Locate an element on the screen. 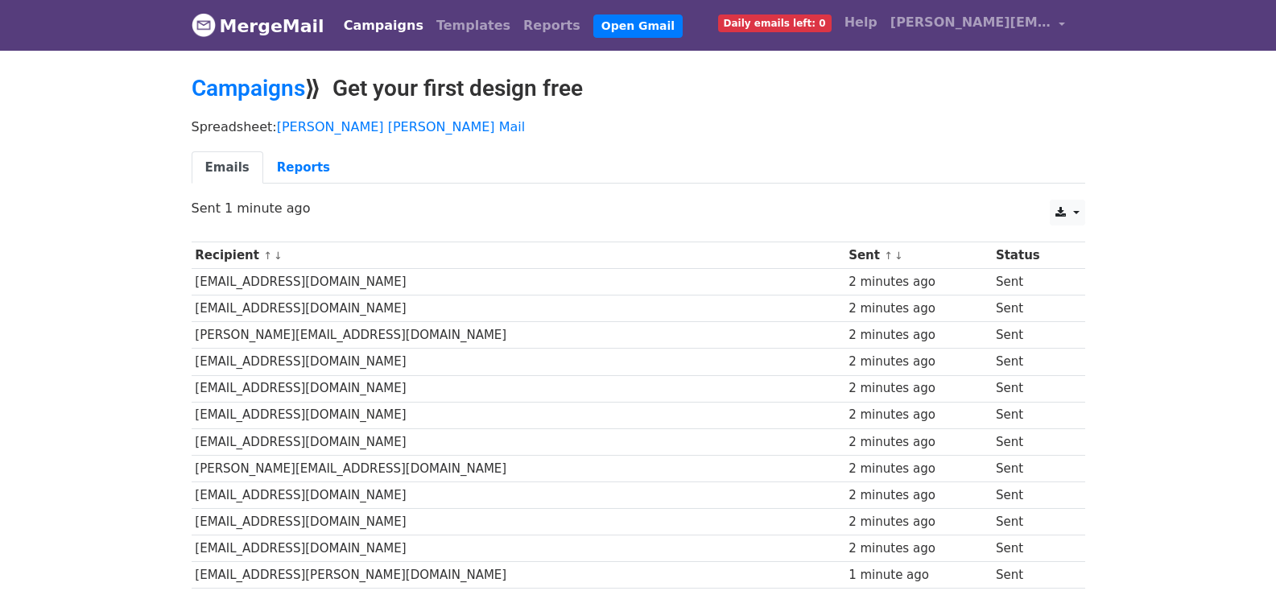 This screenshot has width=1276, height=595. span: Daily emails left: 0 is located at coordinates (775, 23).